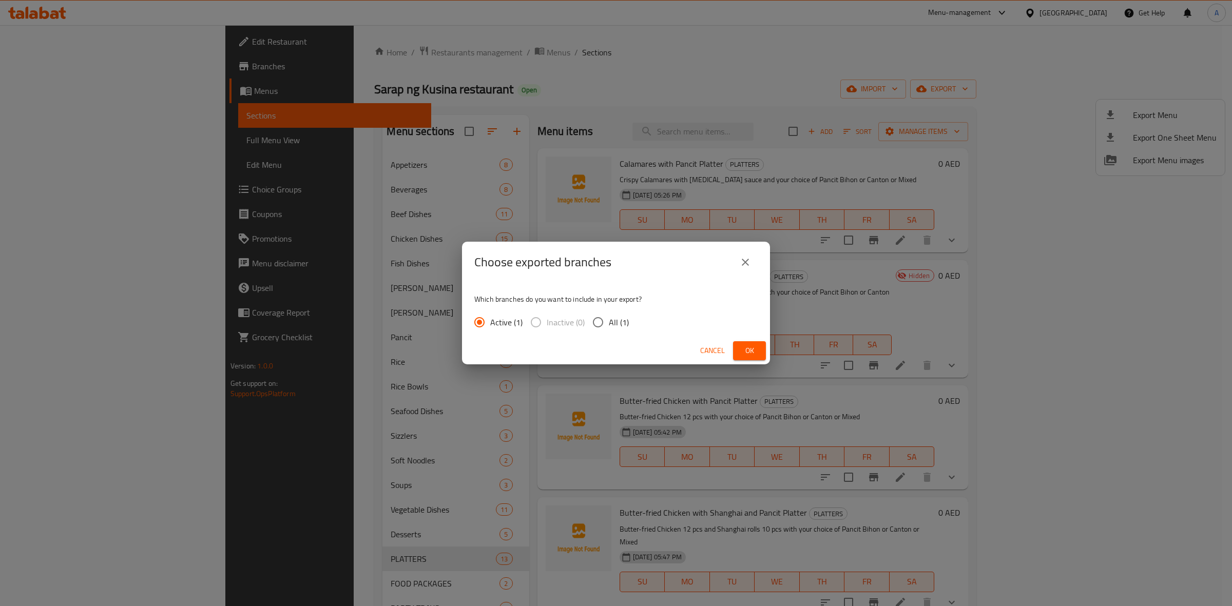 The height and width of the screenshot is (606, 1232). I want to click on span: Ok, so click(749, 350).